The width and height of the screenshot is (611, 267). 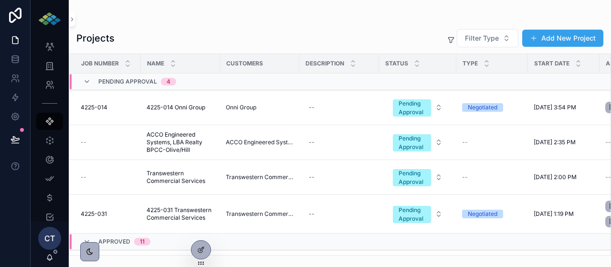 I want to click on span: Start Date, so click(x=552, y=64).